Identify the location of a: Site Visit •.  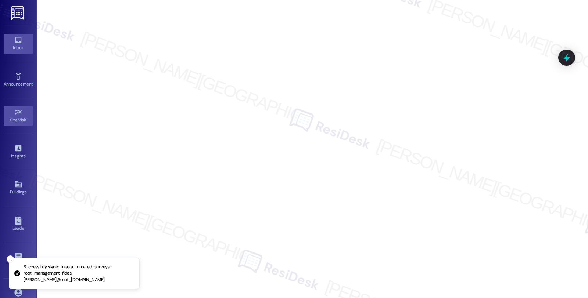
(18, 116).